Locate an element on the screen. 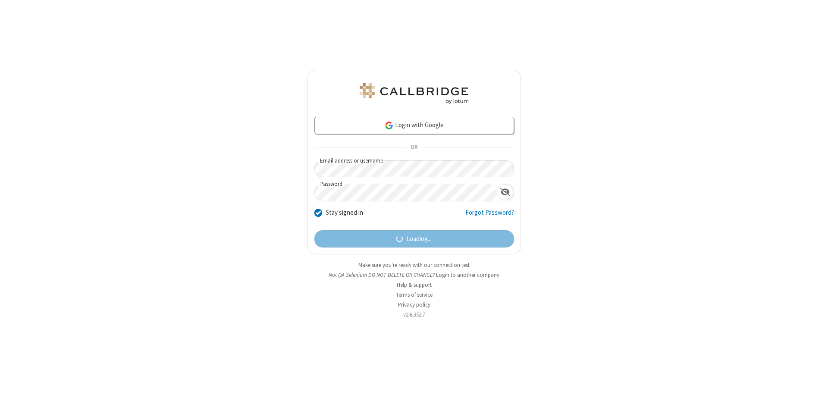 This screenshot has width=828, height=395. a: Terms of service is located at coordinates (414, 294).